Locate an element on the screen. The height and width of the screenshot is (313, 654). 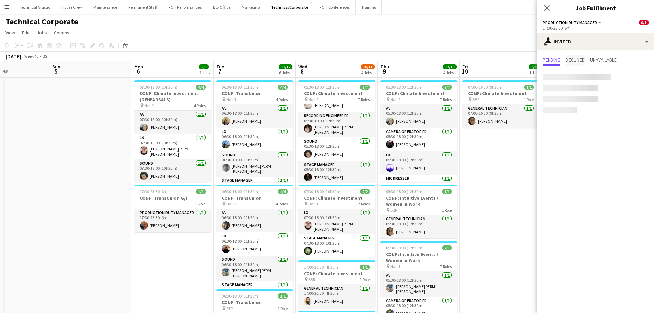
div: 2 Jobs is located at coordinates (205, 72).